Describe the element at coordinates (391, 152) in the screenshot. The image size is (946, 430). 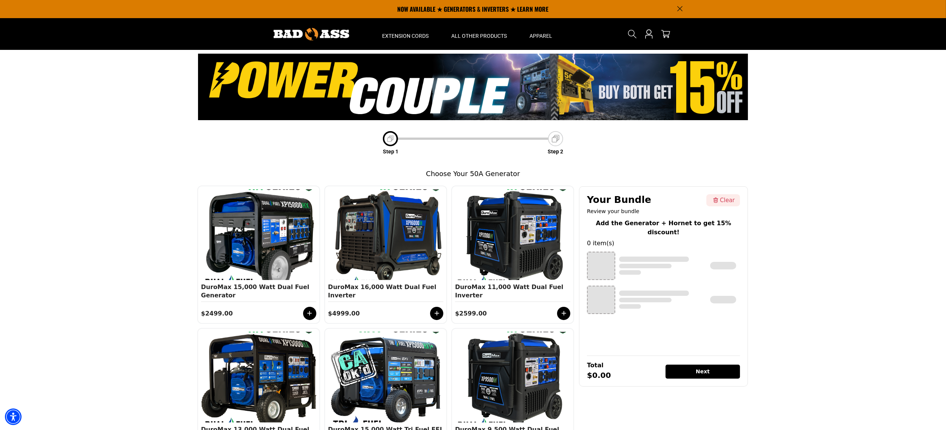
I see `p: Step 1` at that location.